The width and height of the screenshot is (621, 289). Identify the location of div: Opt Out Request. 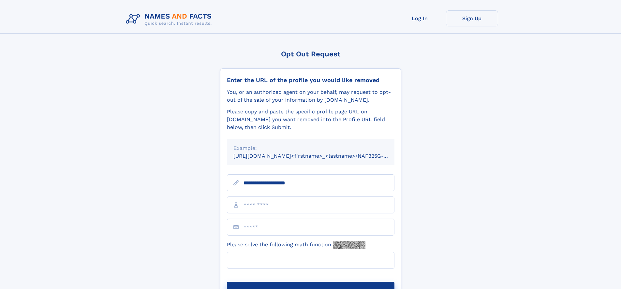
(311, 54).